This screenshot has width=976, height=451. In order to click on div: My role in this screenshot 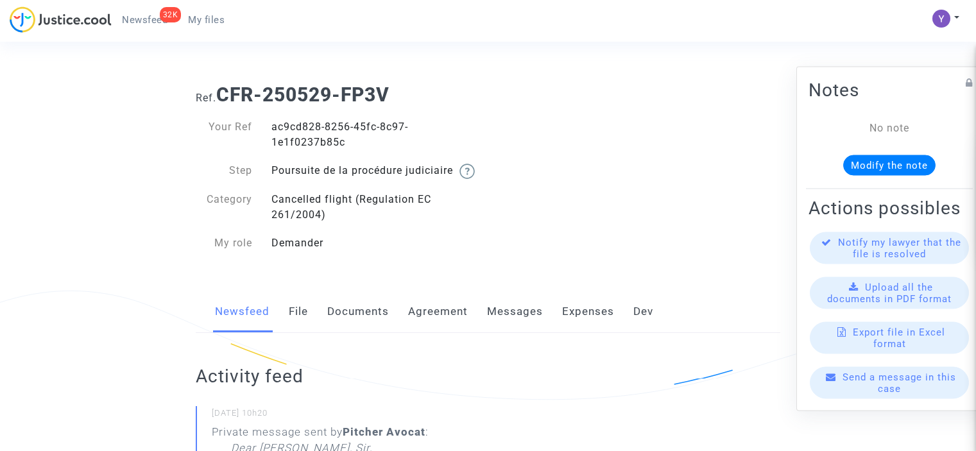, I will do `click(224, 243)`.